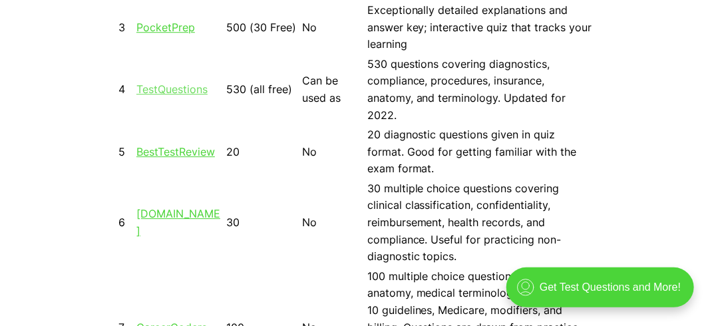 The image size is (712, 326). What do you see at coordinates (126, 152) in the screenshot?
I see `td: 5` at bounding box center [126, 152].